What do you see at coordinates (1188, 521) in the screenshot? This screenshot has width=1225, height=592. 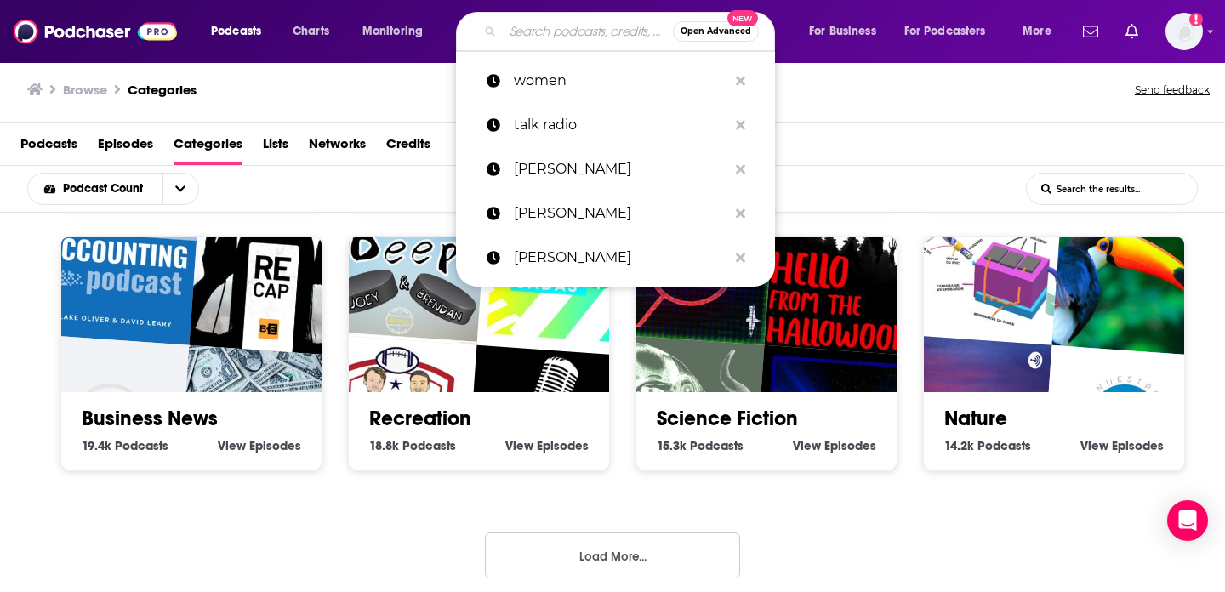 I see `div: Open Intercom Messenger` at bounding box center [1188, 521].